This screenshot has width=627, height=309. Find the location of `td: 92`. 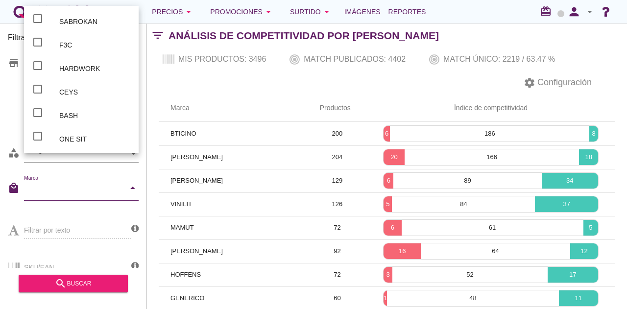

td: 92 is located at coordinates (337, 251).